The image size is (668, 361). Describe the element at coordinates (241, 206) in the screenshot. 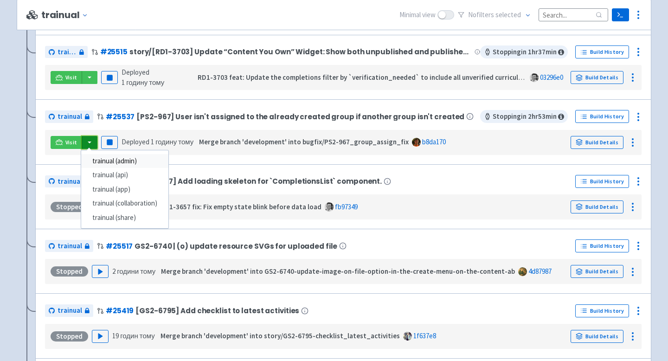

I see `strong: RD1-3657 fix: Fix empty state blink before data load` at that location.